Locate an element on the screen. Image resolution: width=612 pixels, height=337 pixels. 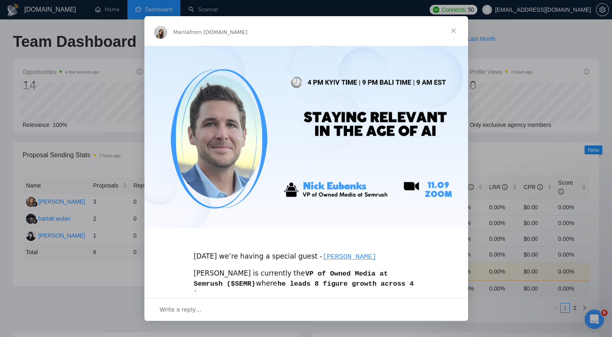
span: Mariia is located at coordinates (182, 32).